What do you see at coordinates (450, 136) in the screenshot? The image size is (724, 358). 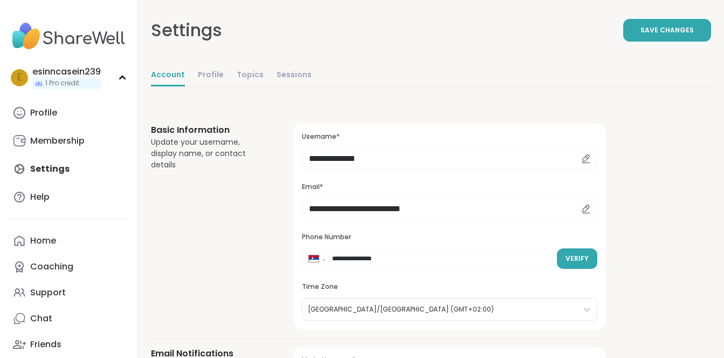 I see `h3: Username*` at bounding box center [450, 136].